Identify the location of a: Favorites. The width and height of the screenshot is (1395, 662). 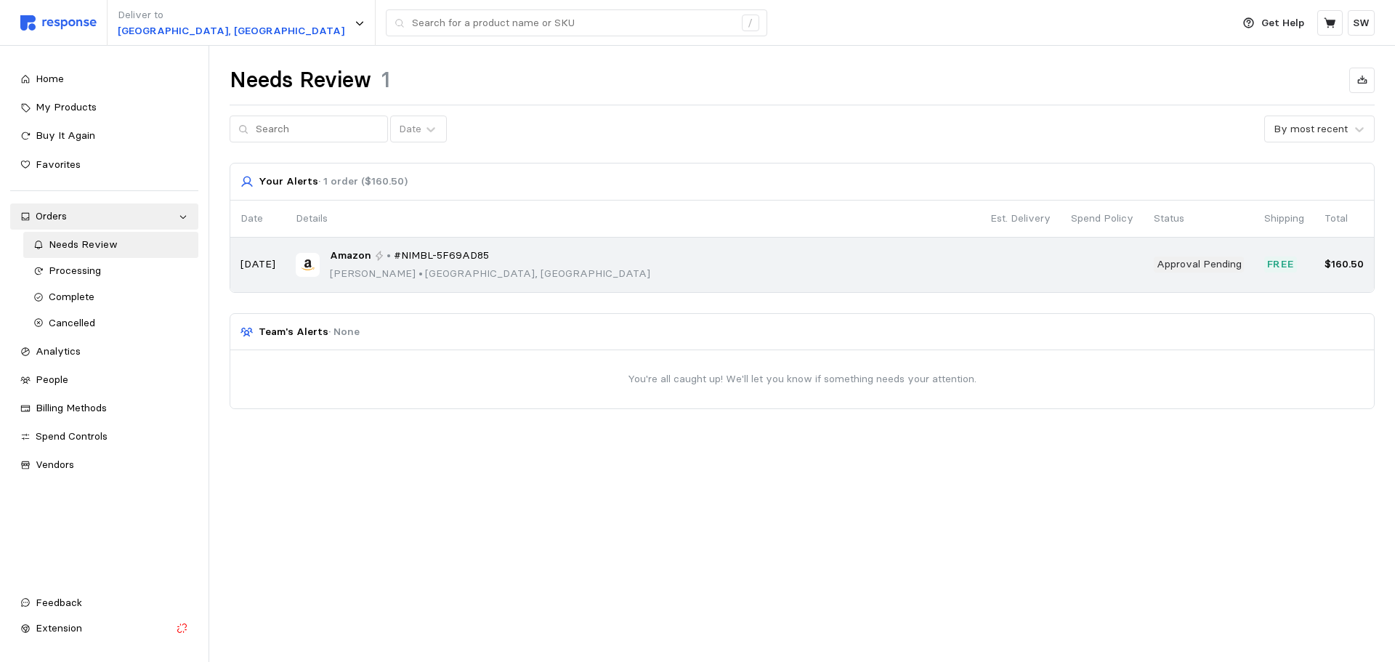
(104, 165).